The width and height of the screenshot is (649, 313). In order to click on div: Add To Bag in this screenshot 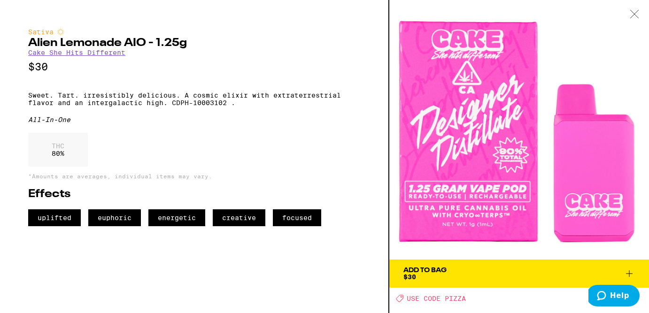, I will do `click(425, 270)`.